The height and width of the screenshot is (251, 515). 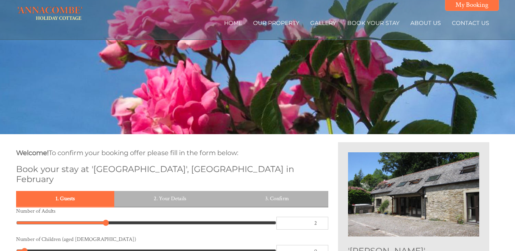 What do you see at coordinates (276, 23) in the screenshot?
I see `a: Our Property` at bounding box center [276, 23].